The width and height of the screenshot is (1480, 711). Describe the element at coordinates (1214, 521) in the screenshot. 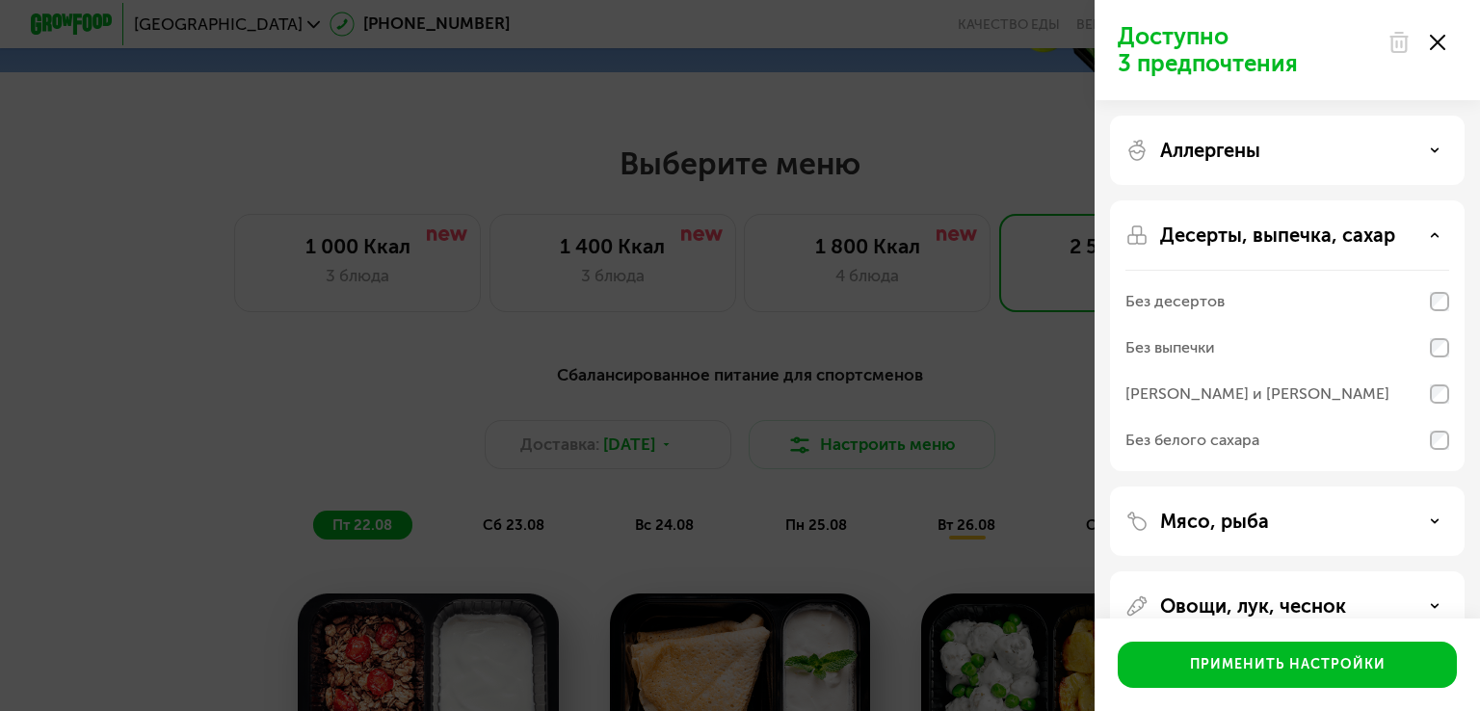

I see `p: Мясо, рыба` at that location.